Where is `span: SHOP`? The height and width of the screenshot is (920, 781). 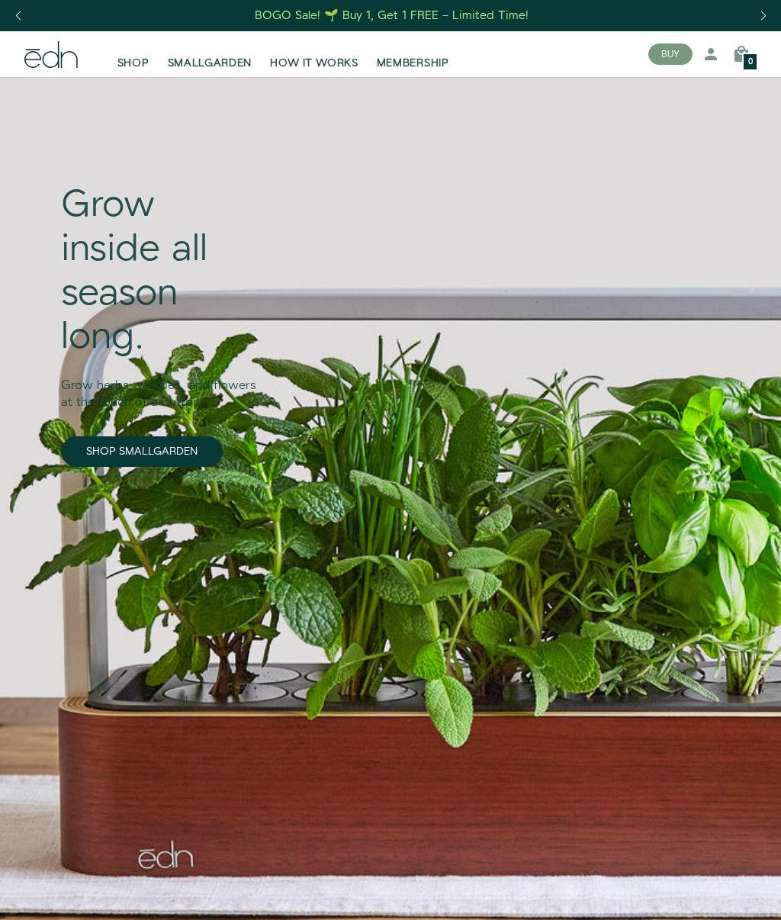
span: SHOP is located at coordinates (133, 63).